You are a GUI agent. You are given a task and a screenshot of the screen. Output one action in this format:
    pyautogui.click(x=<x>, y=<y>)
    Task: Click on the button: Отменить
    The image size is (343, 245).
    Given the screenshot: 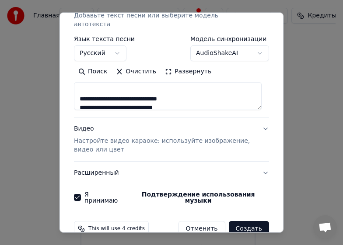 What is the action you would take?
    pyautogui.click(x=201, y=229)
    